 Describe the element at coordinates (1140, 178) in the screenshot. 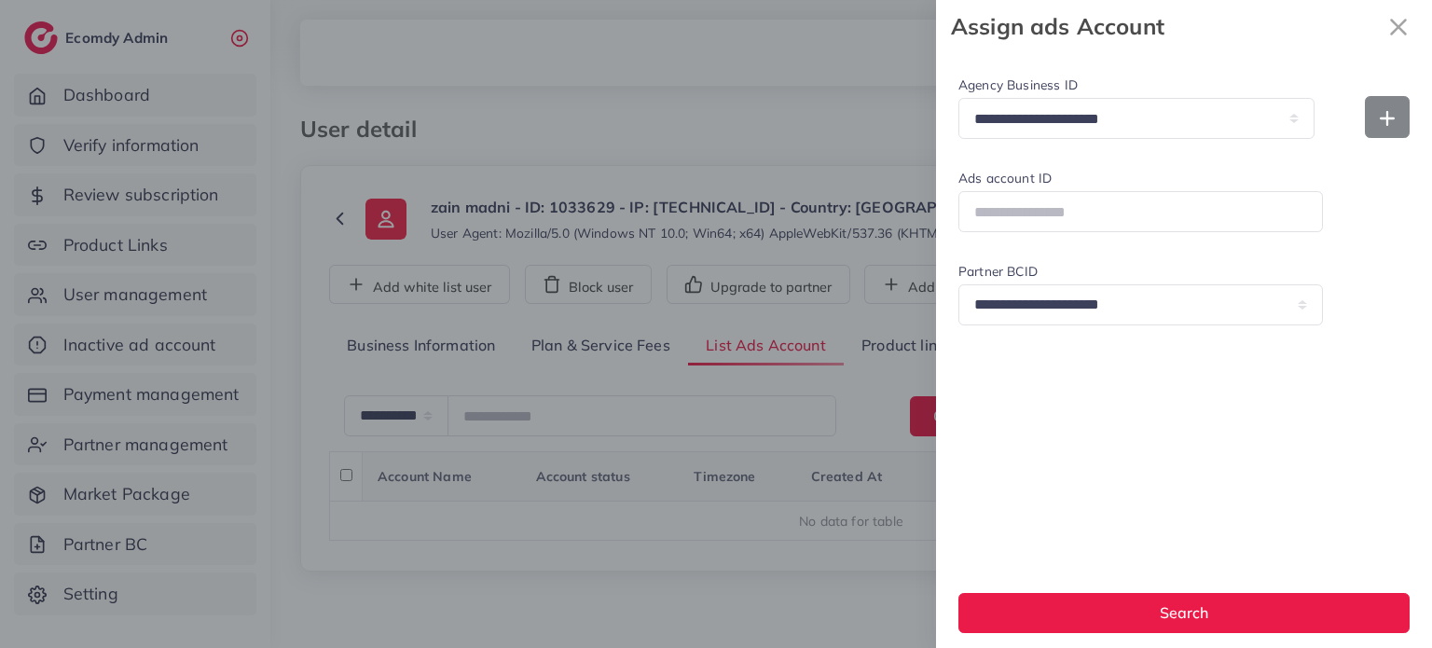

I see `label: Ads account ID` at that location.